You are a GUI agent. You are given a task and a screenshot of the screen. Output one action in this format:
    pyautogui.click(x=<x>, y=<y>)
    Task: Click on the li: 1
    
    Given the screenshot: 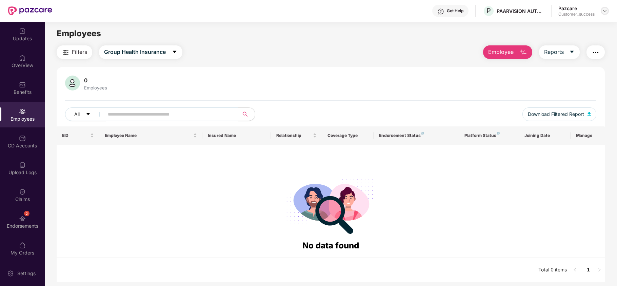 What is the action you would take?
    pyautogui.click(x=589, y=270)
    